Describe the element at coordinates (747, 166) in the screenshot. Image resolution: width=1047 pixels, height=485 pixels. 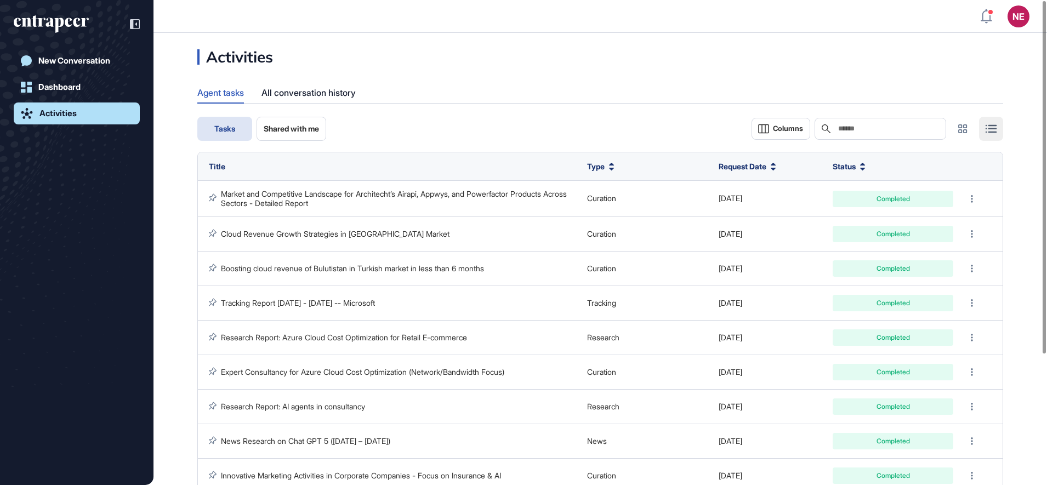
I see `button: Request Date` at that location.